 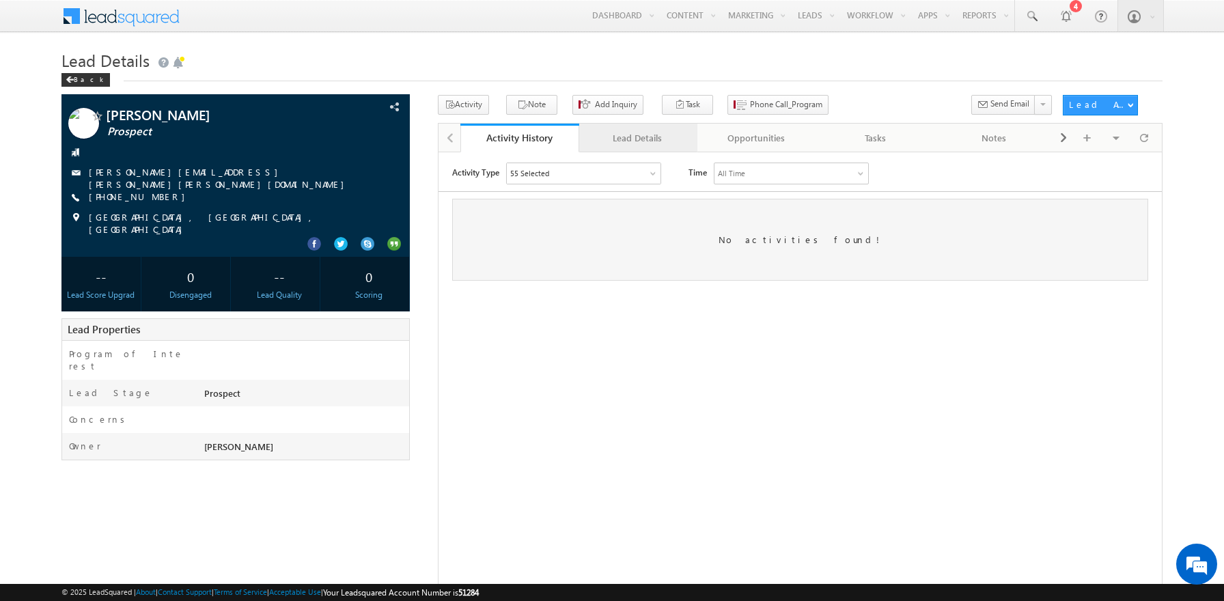 I want to click on a: Tasks, so click(x=876, y=138).